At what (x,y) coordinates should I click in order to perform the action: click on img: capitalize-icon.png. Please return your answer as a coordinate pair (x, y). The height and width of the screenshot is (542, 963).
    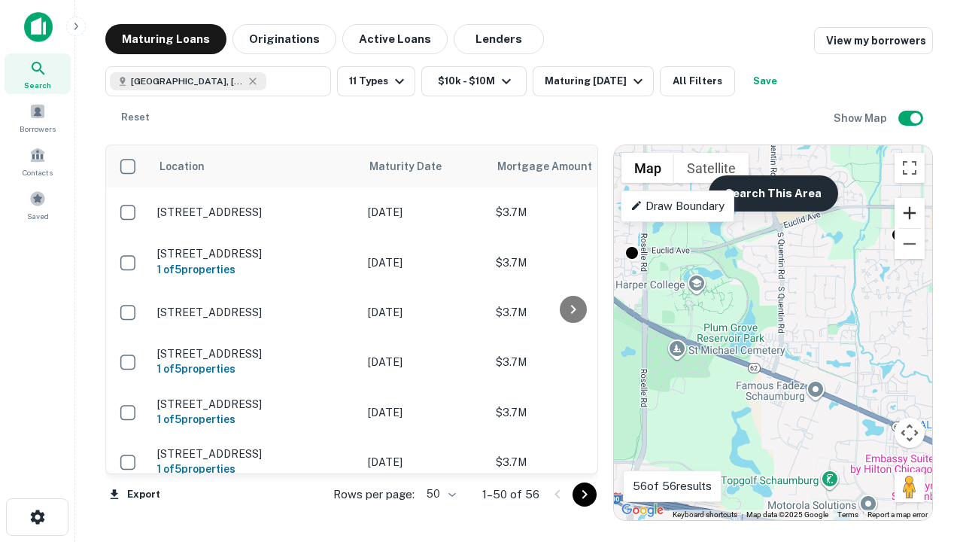
    Looking at the image, I should click on (38, 27).